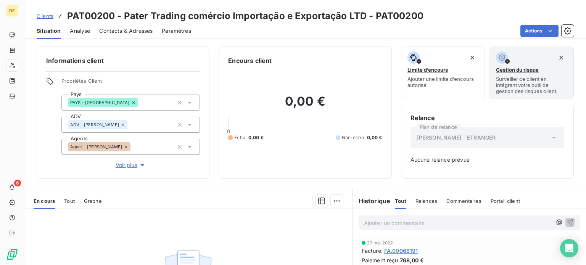 The width and height of the screenshot is (586, 265). What do you see at coordinates (45, 16) in the screenshot?
I see `span: Clients` at bounding box center [45, 16].